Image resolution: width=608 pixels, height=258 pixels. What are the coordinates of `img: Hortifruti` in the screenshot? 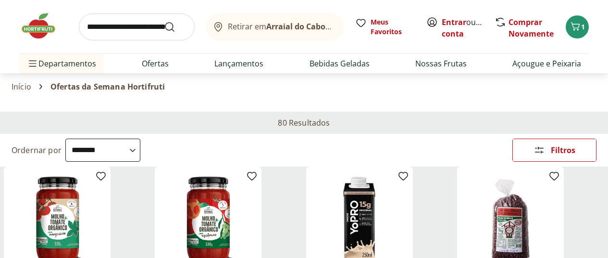 It's located at (43, 26).